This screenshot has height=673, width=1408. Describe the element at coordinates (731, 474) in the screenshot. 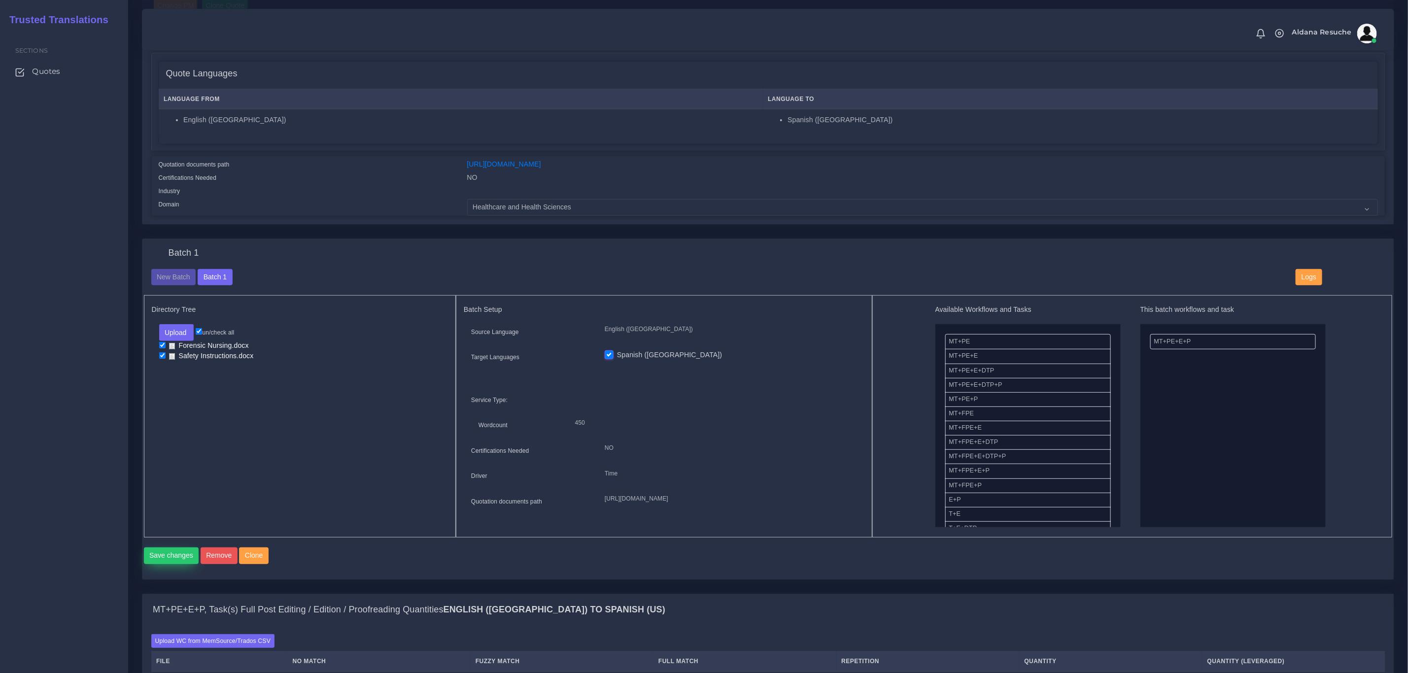

I see `p: Time` at that location.